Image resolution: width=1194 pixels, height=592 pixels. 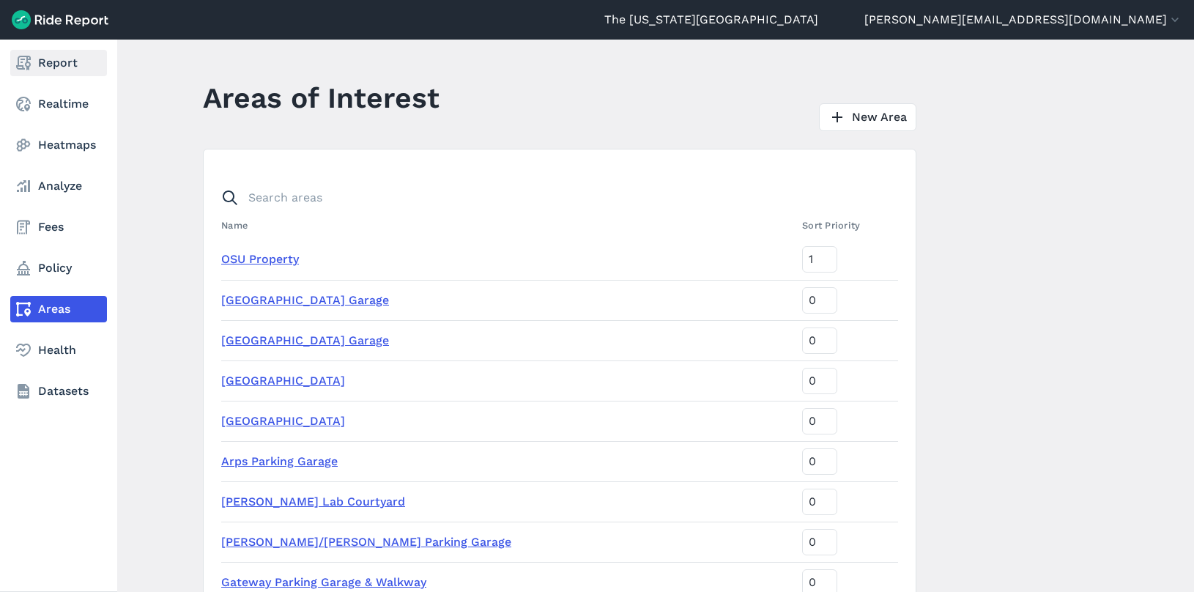 I want to click on a: OSU Property, so click(x=260, y=259).